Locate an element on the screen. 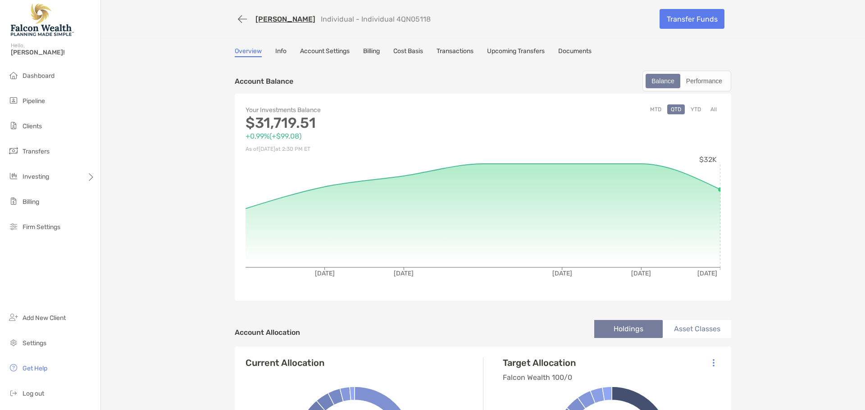 The width and height of the screenshot is (865, 410). span: Transfers is located at coordinates (36, 151).